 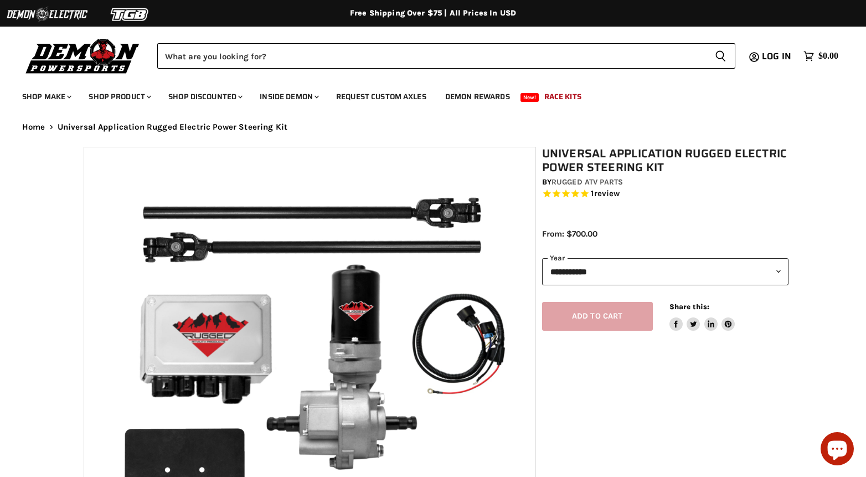 What do you see at coordinates (119, 96) in the screenshot?
I see `a: Shop Product` at bounding box center [119, 96].